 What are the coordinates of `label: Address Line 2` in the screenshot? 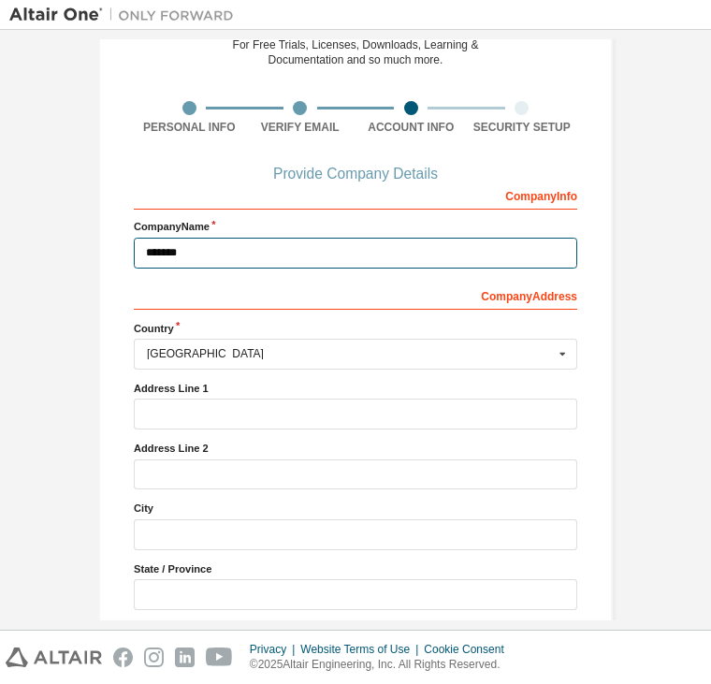 It's located at (355, 448).